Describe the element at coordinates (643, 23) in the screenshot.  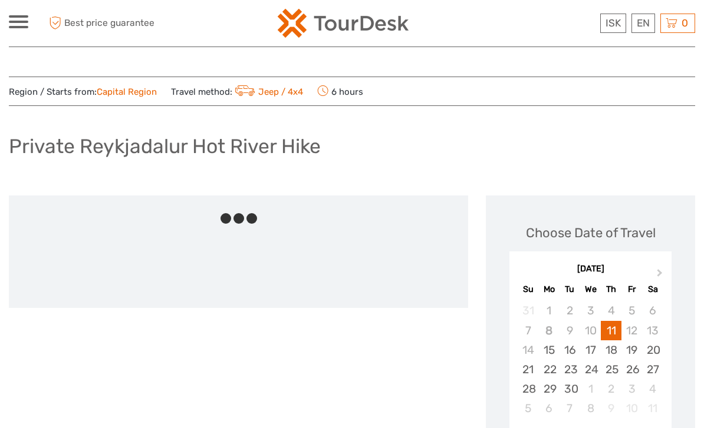
I see `div: EN` at that location.